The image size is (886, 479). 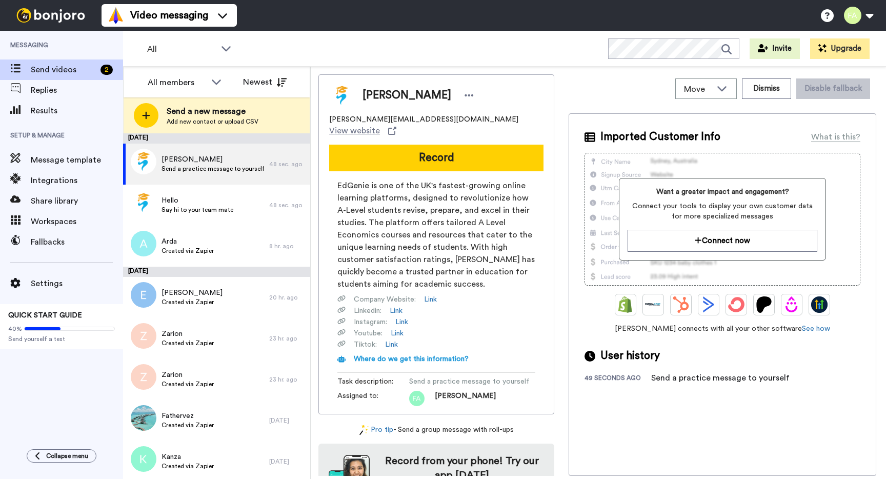 I want to click on span: Where do we get this information?, so click(x=411, y=359).